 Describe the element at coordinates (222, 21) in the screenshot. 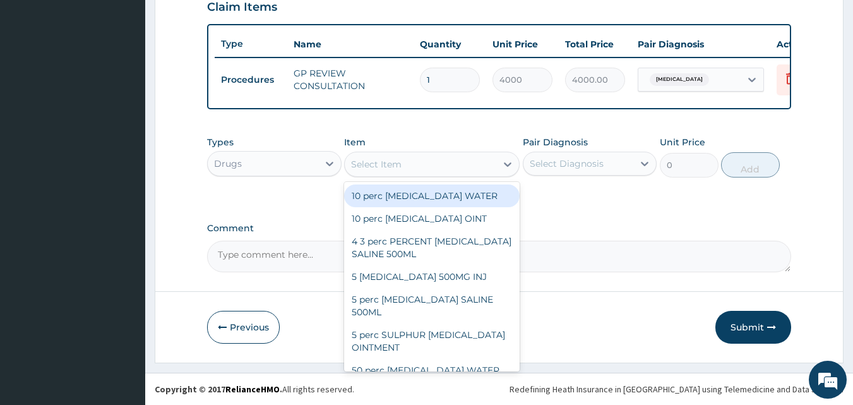

I see `div: Minimize live chat window` at that location.